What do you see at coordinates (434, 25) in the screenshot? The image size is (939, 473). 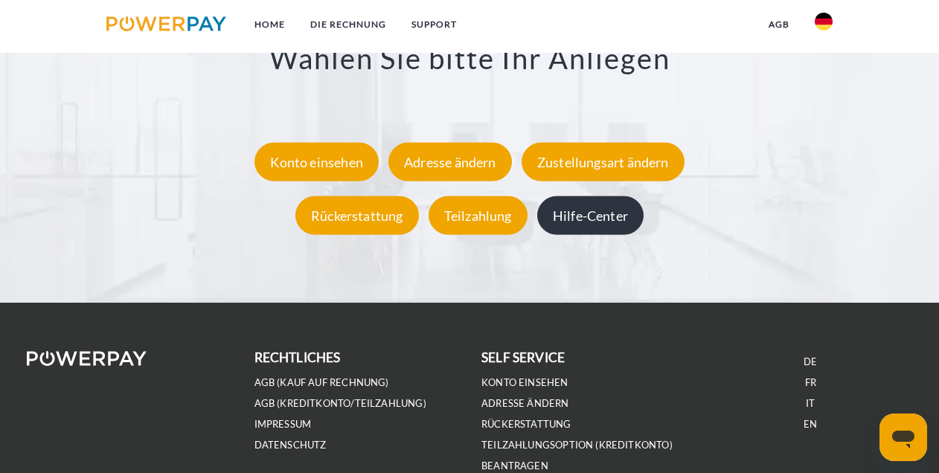 I see `a: SUPPORT` at bounding box center [434, 25].